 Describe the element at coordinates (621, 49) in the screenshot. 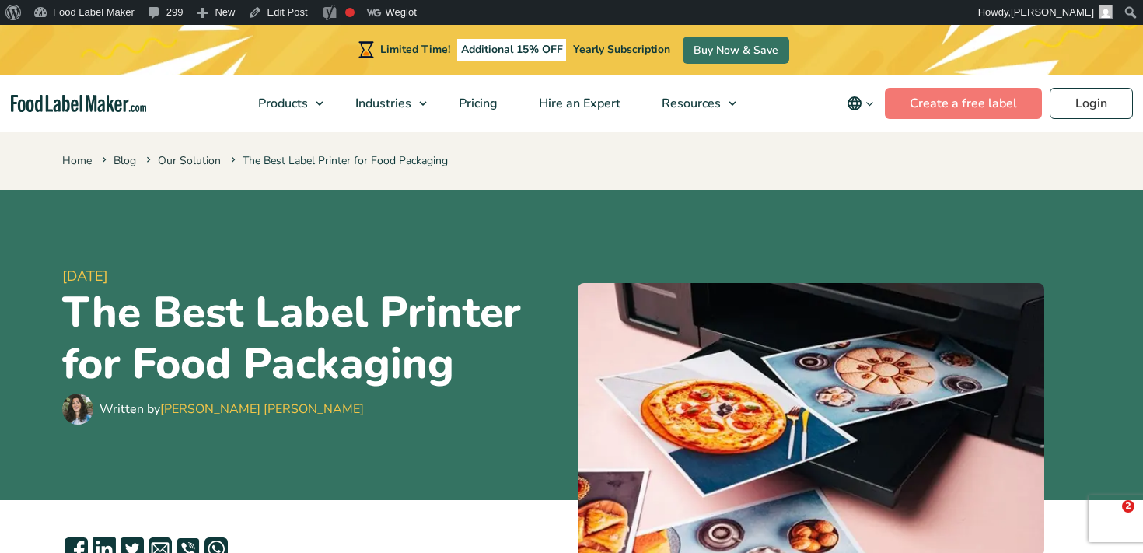

I see `span: Yearly Subscription` at that location.